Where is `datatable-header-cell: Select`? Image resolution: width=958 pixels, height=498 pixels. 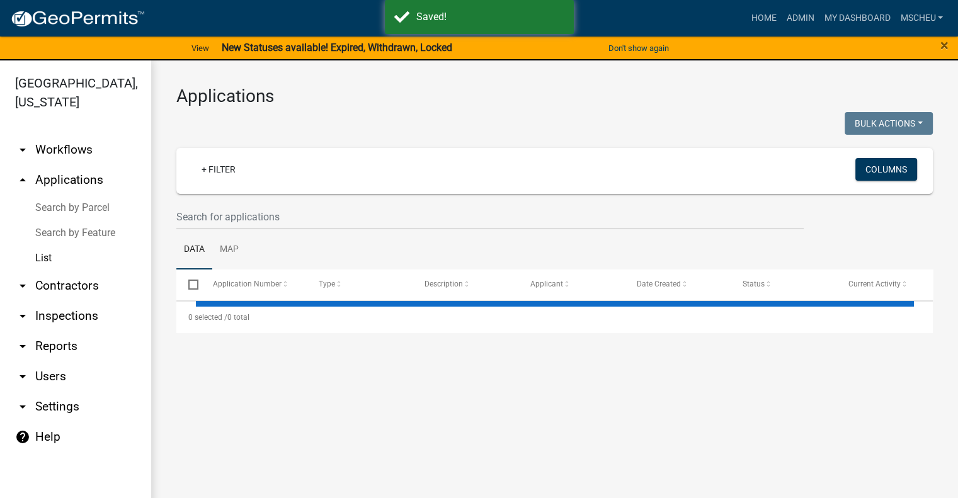 datatable-header-cell: Select is located at coordinates (188, 285).